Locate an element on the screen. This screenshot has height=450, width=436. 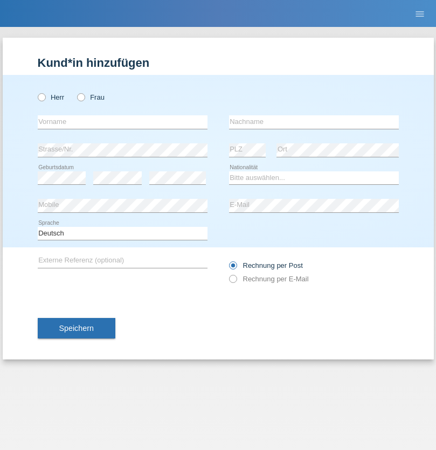
button: Speichern is located at coordinates (77, 328).